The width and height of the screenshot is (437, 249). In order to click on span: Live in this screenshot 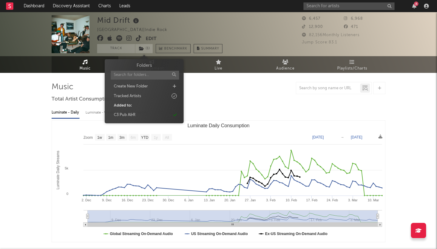, I will do `click(218, 69)`.